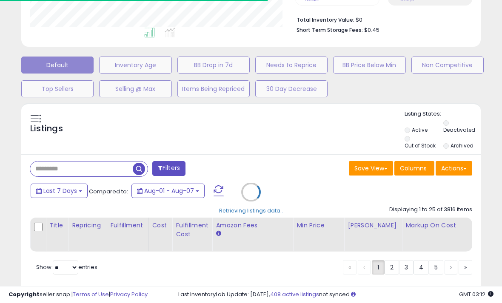 This screenshot has height=303, width=502. What do you see at coordinates (294, 294) in the screenshot?
I see `a: 408 active listings` at bounding box center [294, 294].